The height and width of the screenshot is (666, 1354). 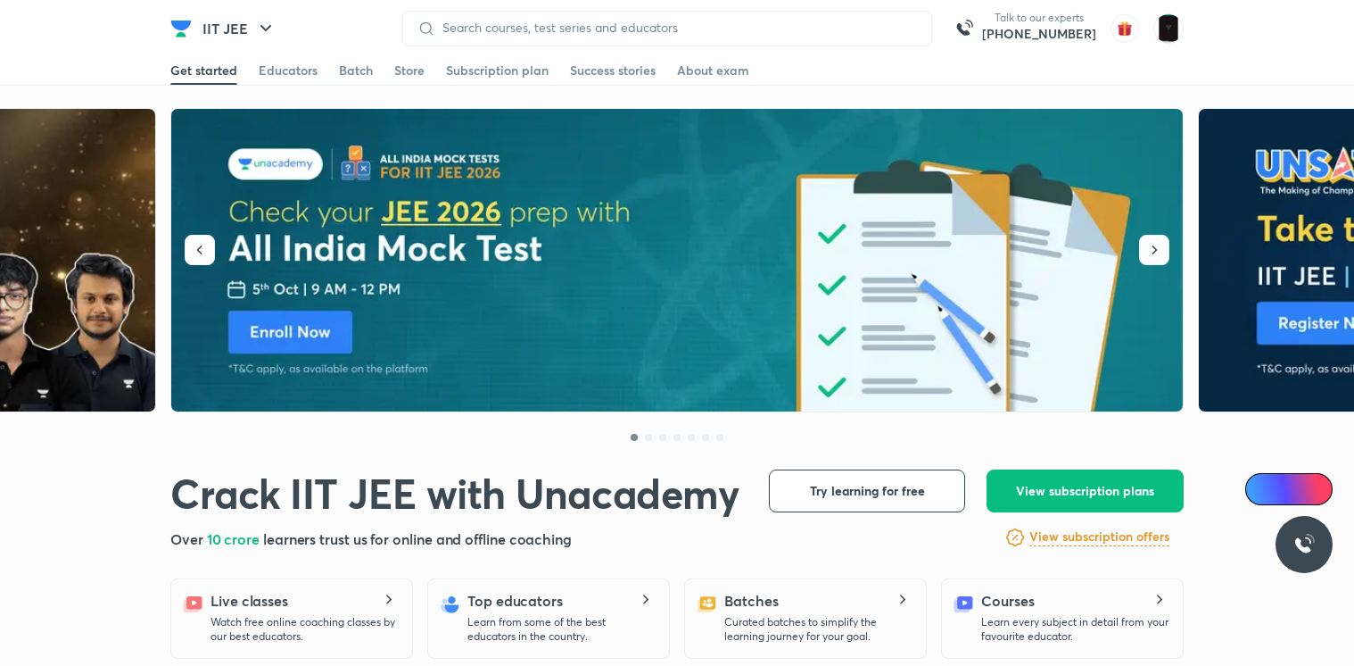 What do you see at coordinates (181, 29) in the screenshot?
I see `a: Company Logo` at bounding box center [181, 29].